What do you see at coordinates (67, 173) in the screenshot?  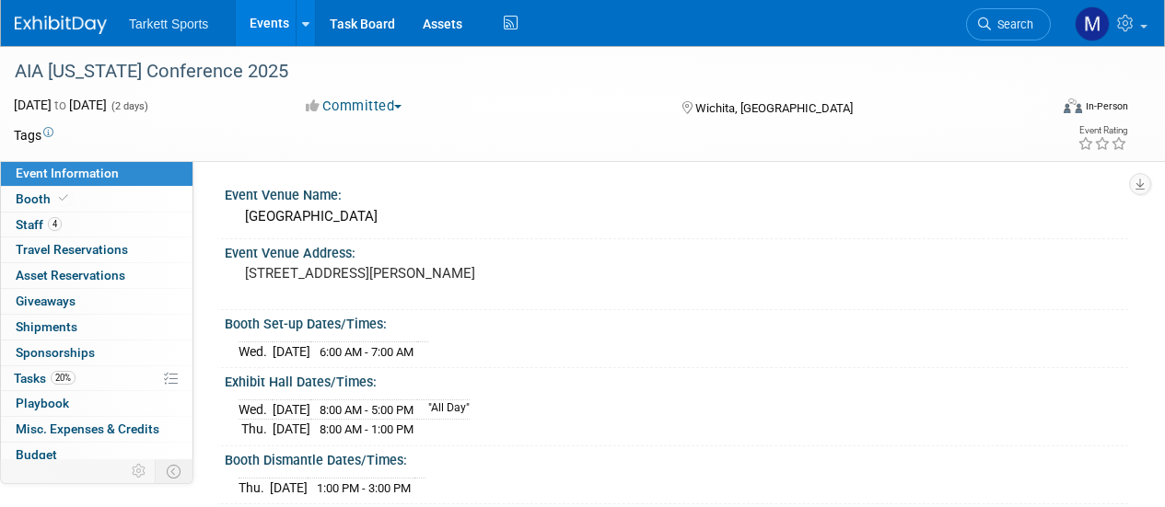 I see `span: Event Information` at bounding box center [67, 173].